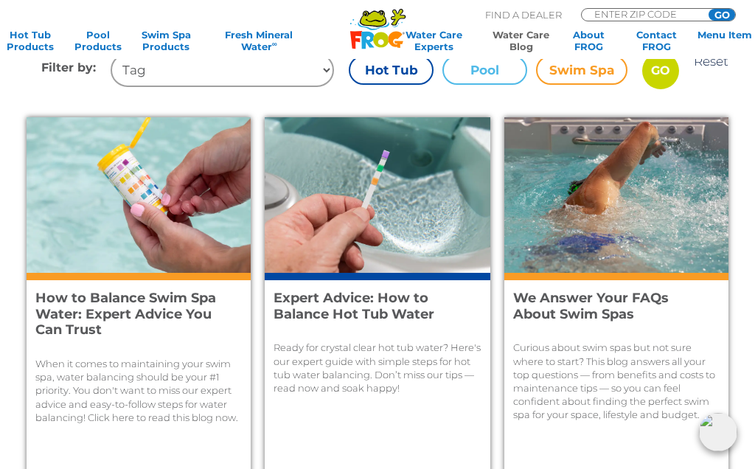  Describe the element at coordinates (377, 367) in the screenshot. I see `p: Ready for crystal clear hot tub water? Here's our expert guide with simple steps for hot tub wate...` at that location.